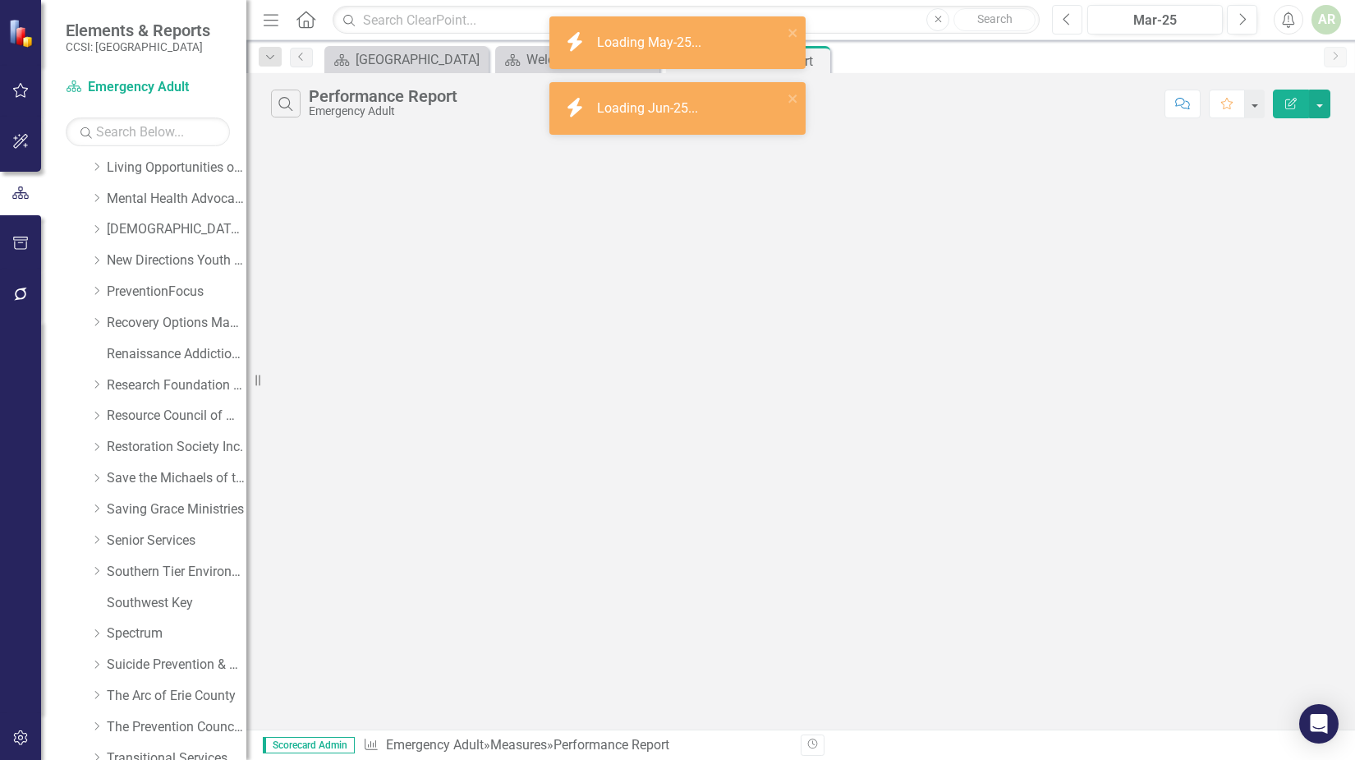  What do you see at coordinates (577, 59) in the screenshot?
I see `a: Welcome` at bounding box center [577, 59].